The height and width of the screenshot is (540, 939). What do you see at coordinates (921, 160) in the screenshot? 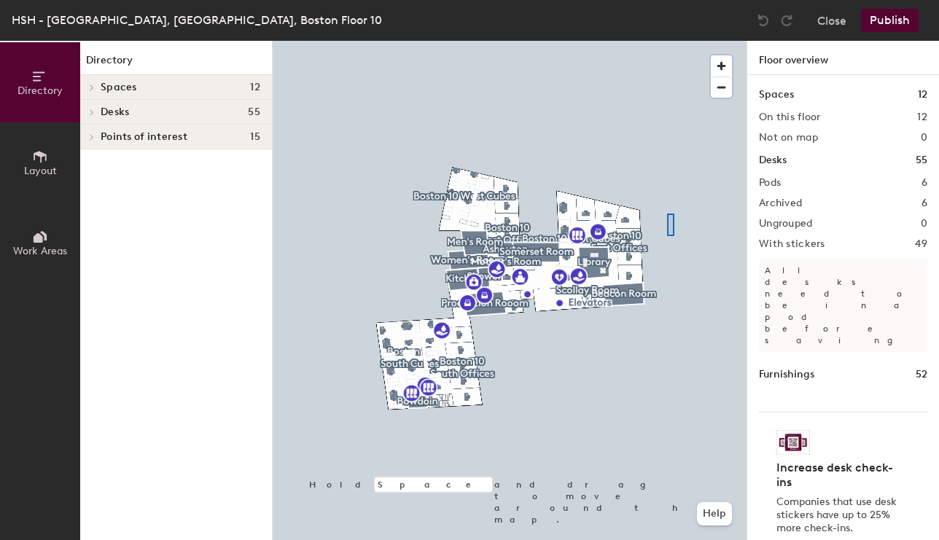
I see `h1: 55` at bounding box center [921, 160].